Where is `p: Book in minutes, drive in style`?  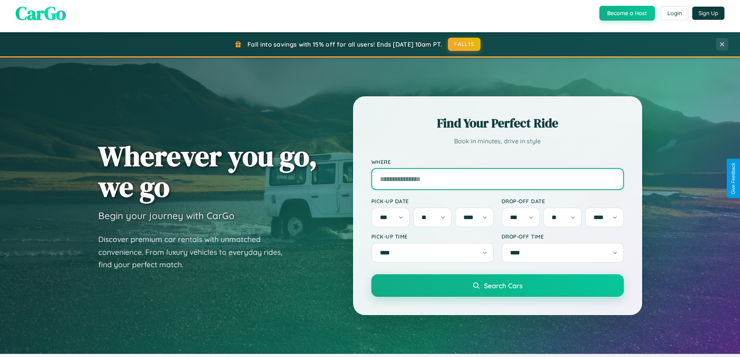 p: Book in minutes, drive in style is located at coordinates (498, 141).